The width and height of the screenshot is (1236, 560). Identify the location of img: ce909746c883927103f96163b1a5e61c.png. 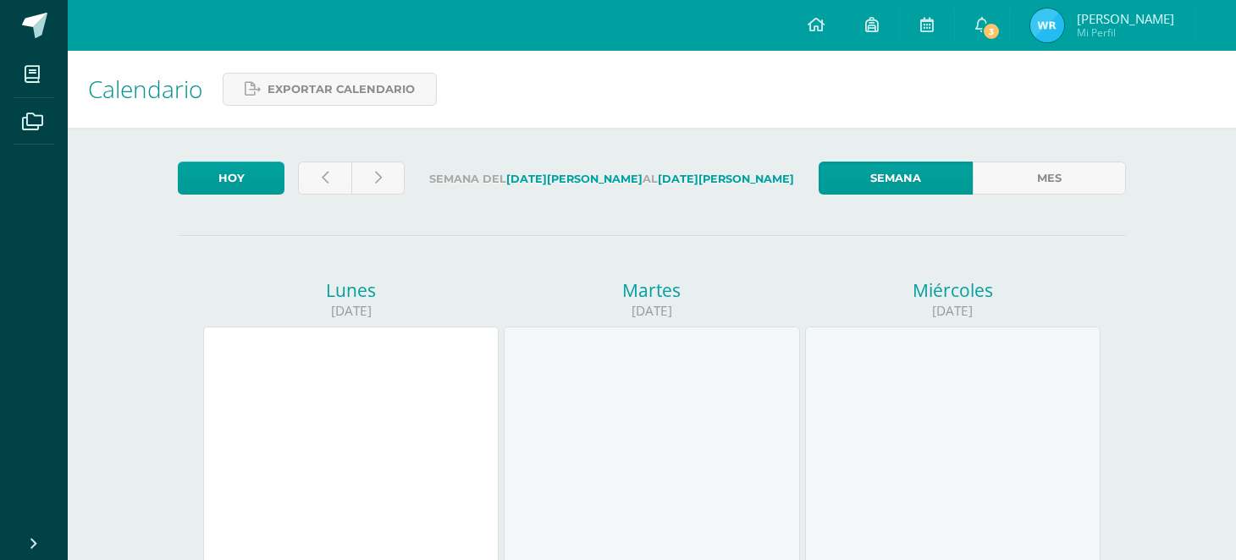
(1047, 25).